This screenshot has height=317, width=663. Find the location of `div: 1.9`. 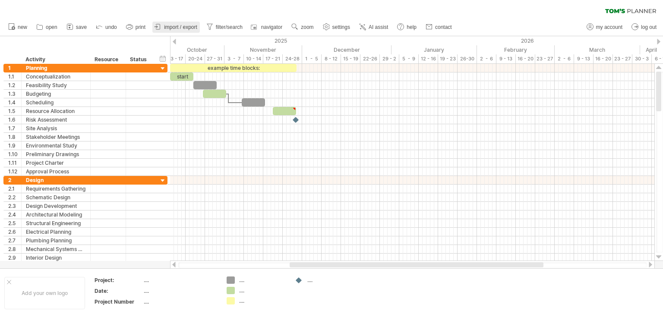

div: 1.9 is located at coordinates (15, 145).